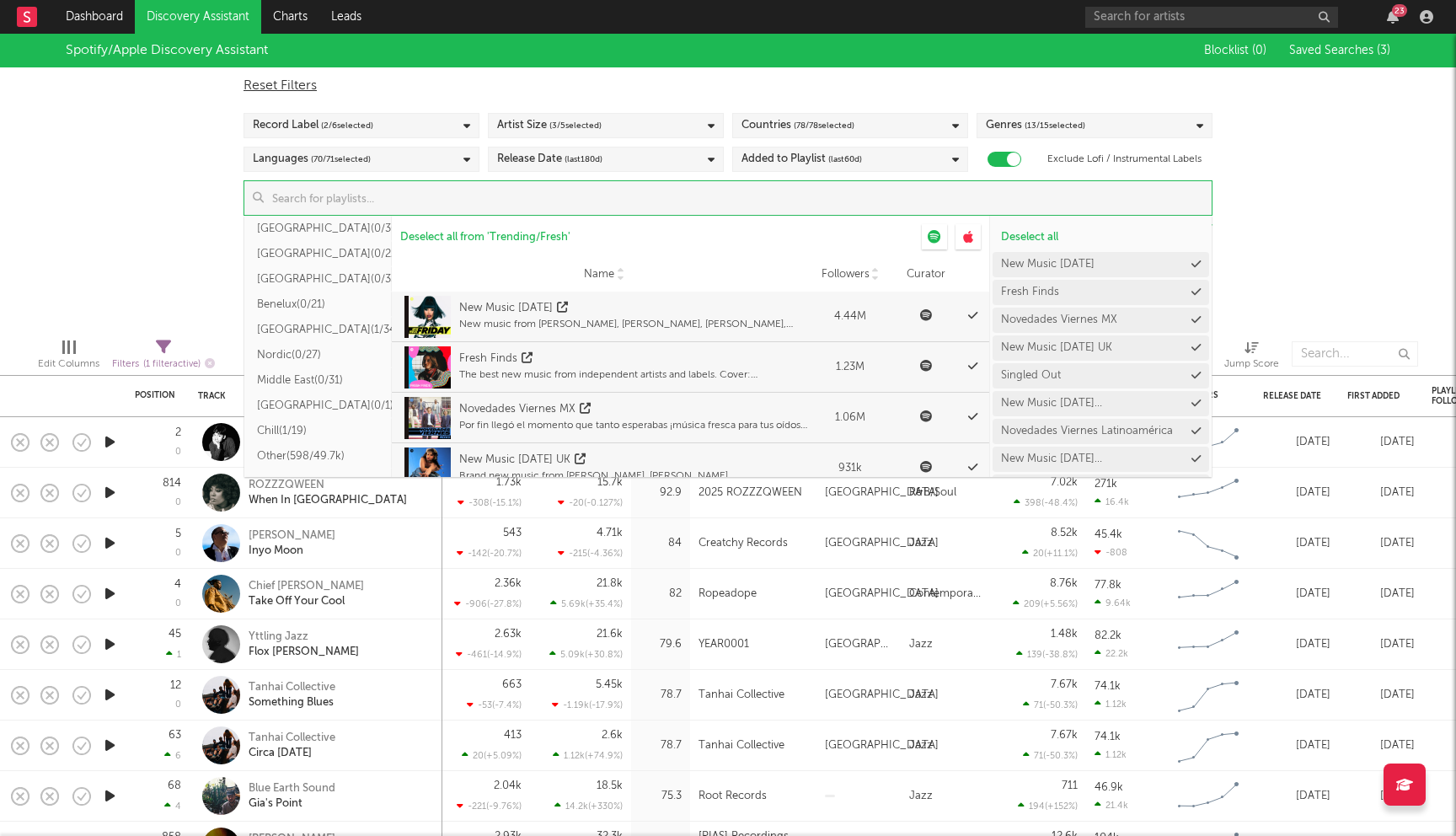 The height and width of the screenshot is (836, 1456). Describe the element at coordinates (1100, 376) in the screenshot. I see `button: Singled Out` at that location.